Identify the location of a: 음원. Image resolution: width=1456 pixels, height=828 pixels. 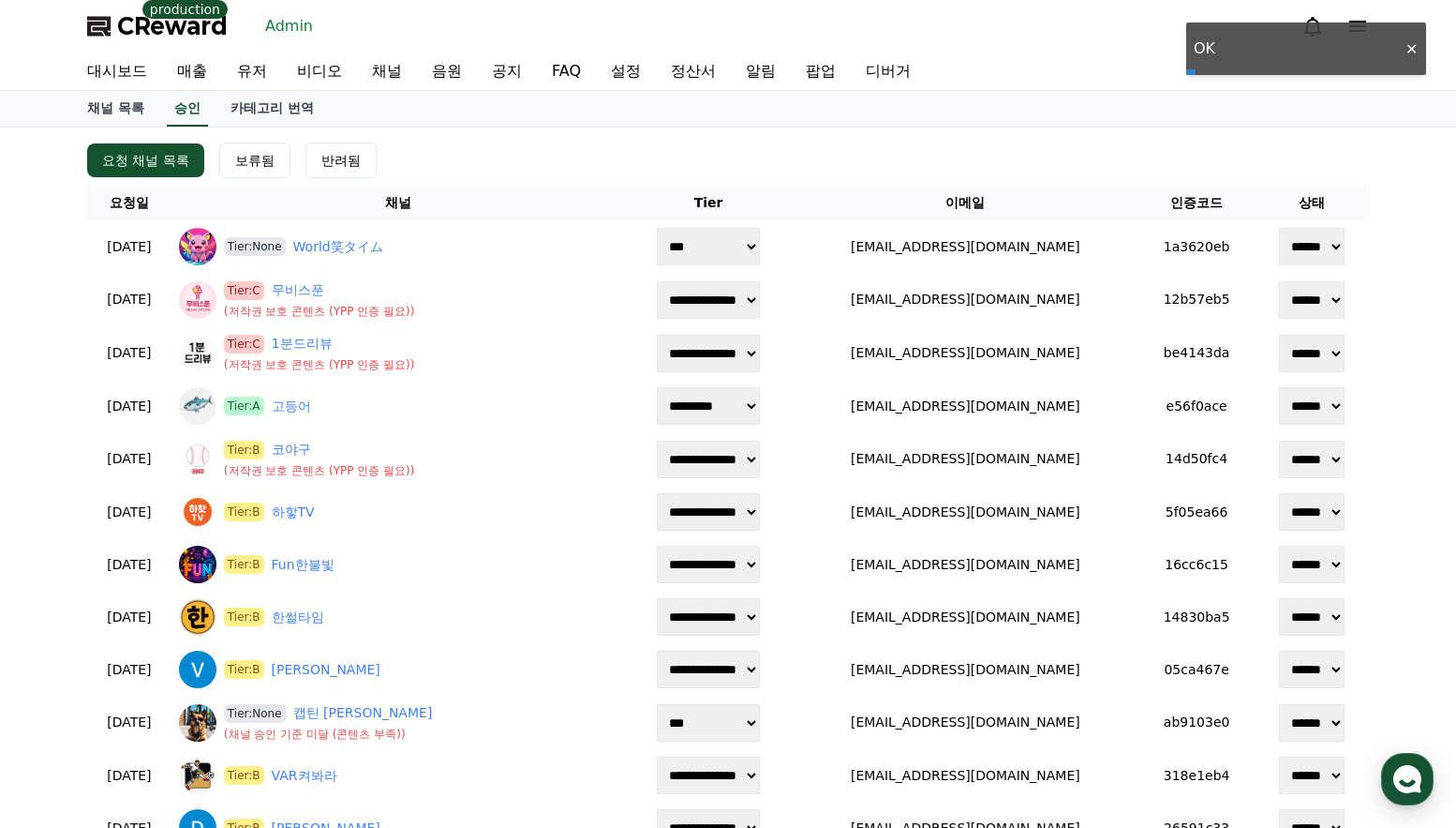
(447, 71).